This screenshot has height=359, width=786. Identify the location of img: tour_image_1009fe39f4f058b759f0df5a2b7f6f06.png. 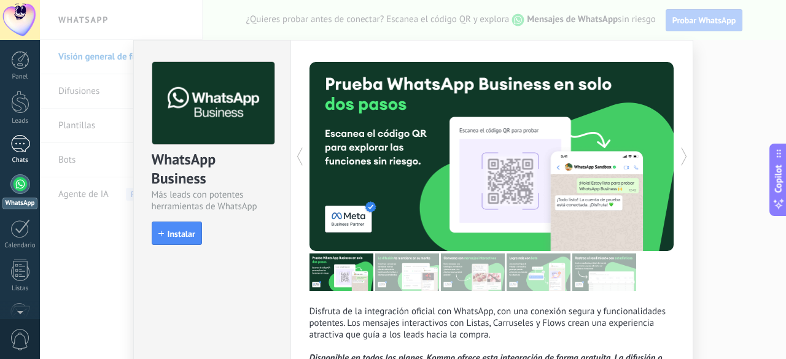
(473, 272).